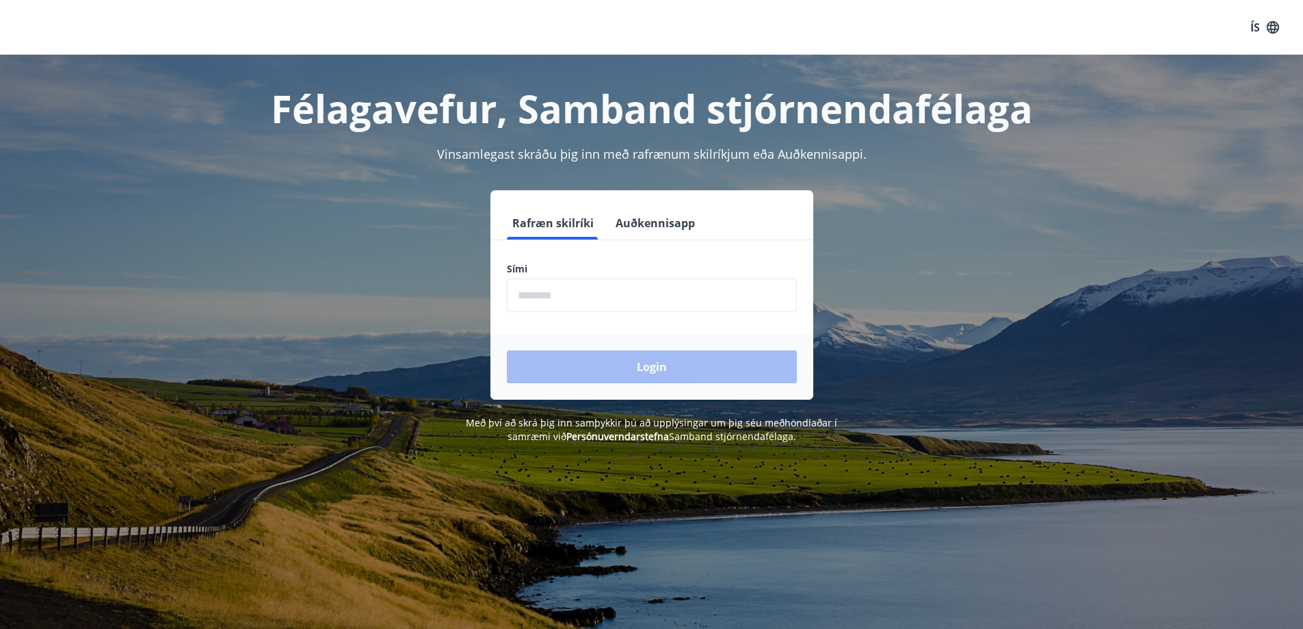  What do you see at coordinates (652, 154) in the screenshot?
I see `span: Vinsamlegast skráðu þig inn með rafrænum skilríkjum eða Auðkennisappi.` at bounding box center [652, 154].